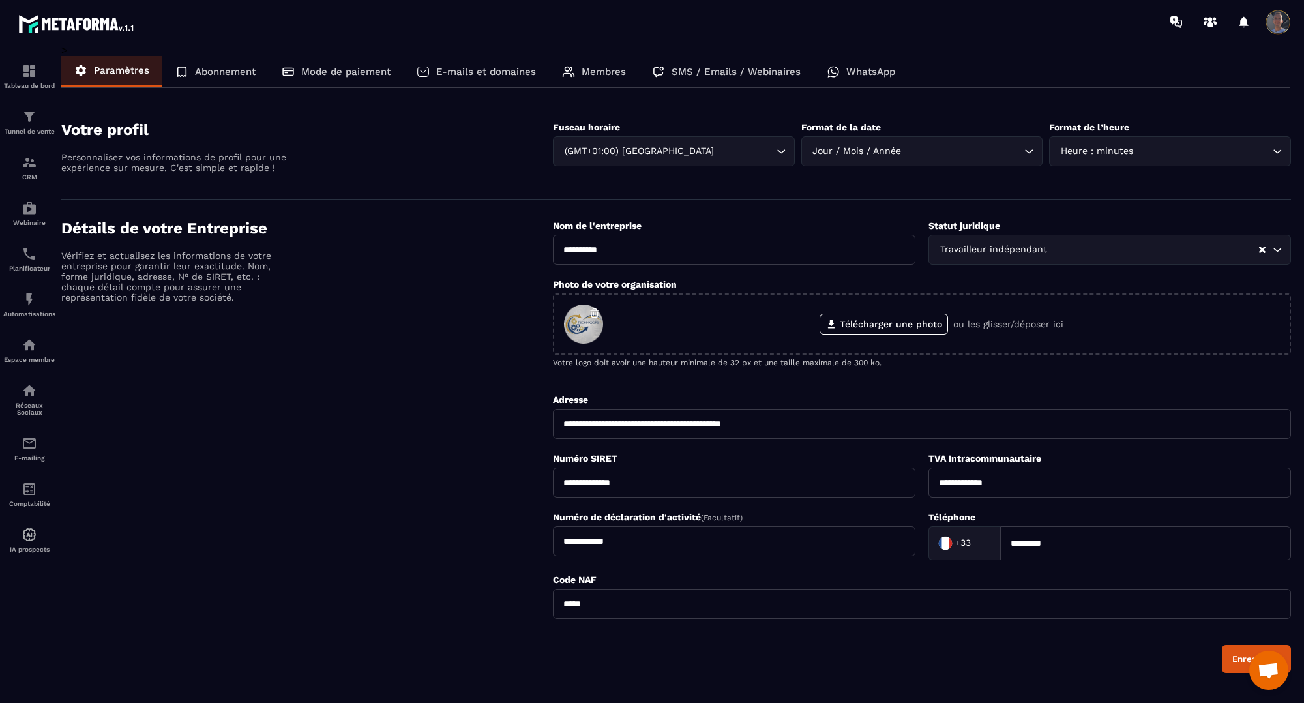 The height and width of the screenshot is (703, 1304). What do you see at coordinates (586, 127) in the screenshot?
I see `label: Fuseau horaire` at bounding box center [586, 127].